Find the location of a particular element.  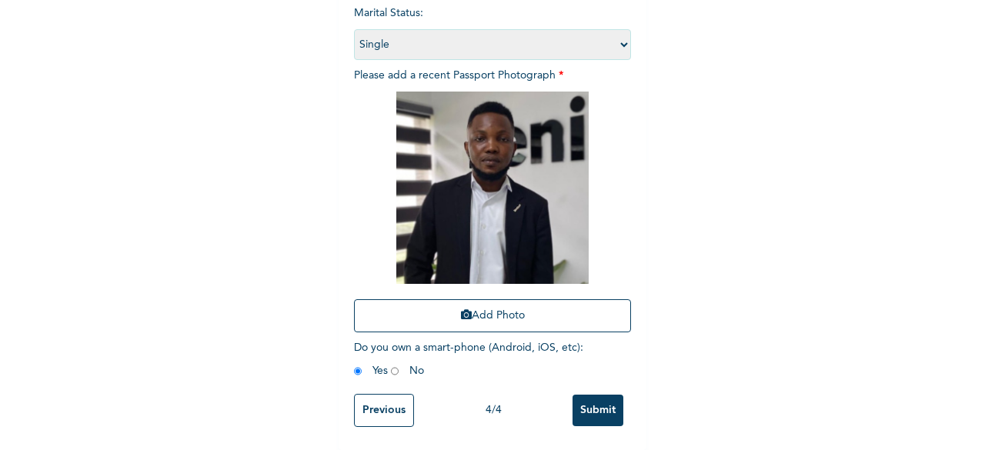

img: Crop is located at coordinates (493, 188).